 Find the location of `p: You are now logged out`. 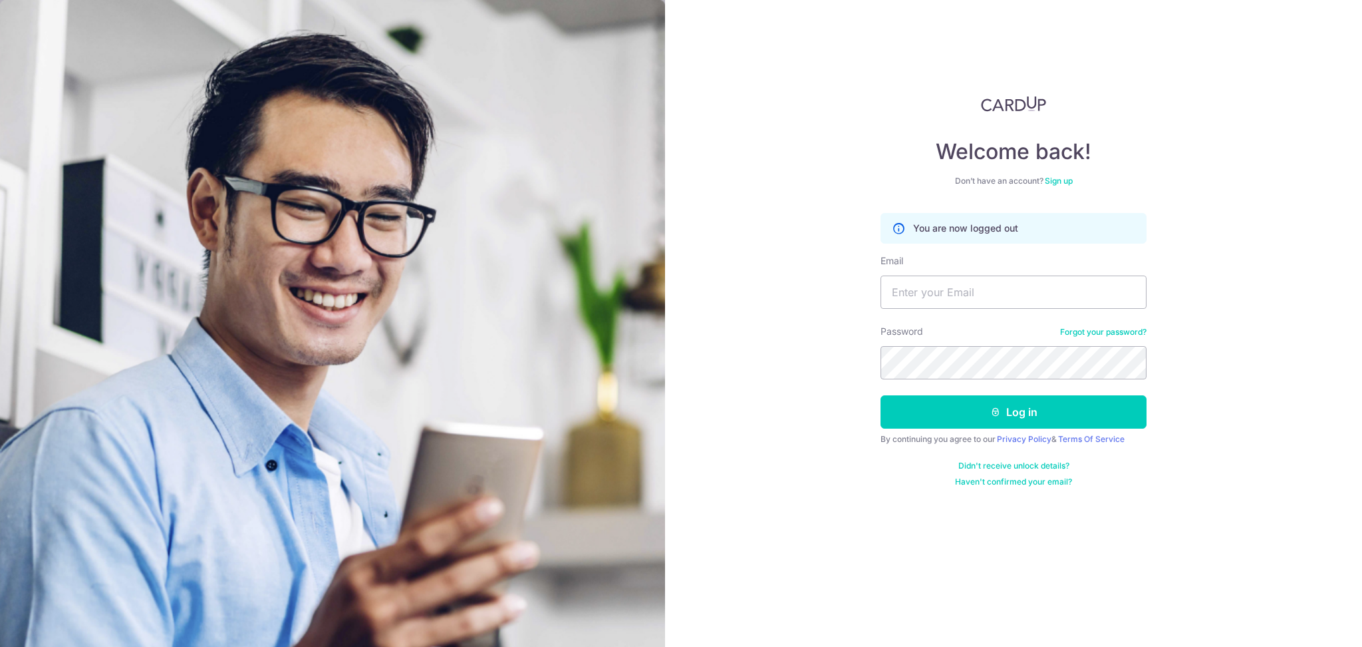

p: You are now logged out is located at coordinates (966, 228).